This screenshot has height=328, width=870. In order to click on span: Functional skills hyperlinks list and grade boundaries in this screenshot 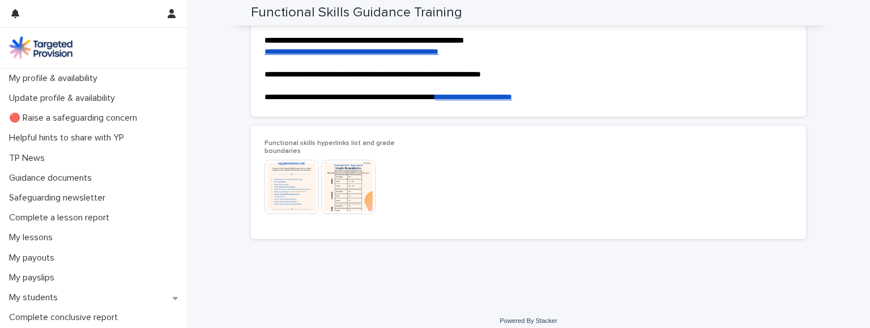, I will do `click(330, 147)`.